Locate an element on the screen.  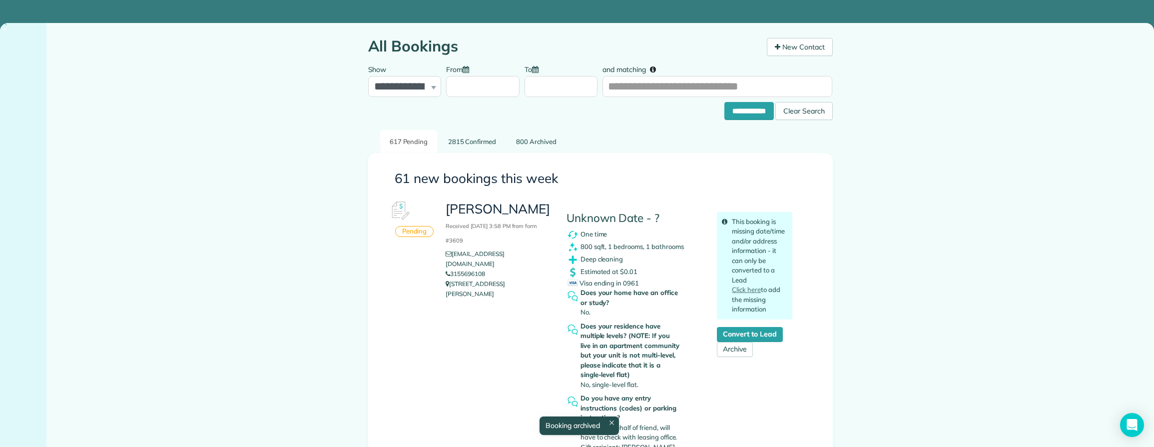
a: 617 Pending is located at coordinates (409, 141).